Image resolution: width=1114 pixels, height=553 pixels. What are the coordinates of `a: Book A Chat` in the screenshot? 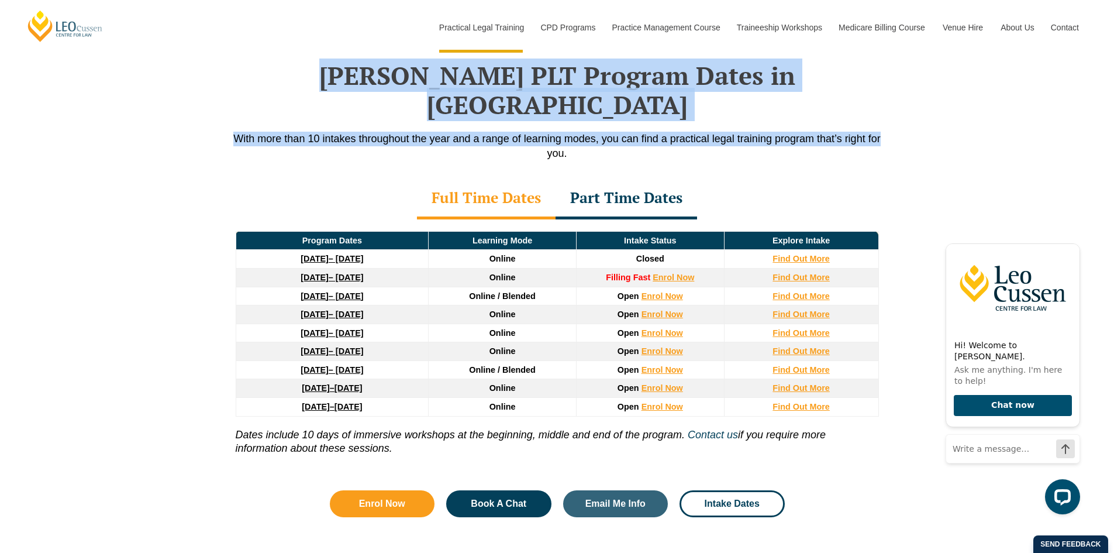 It's located at (499, 504).